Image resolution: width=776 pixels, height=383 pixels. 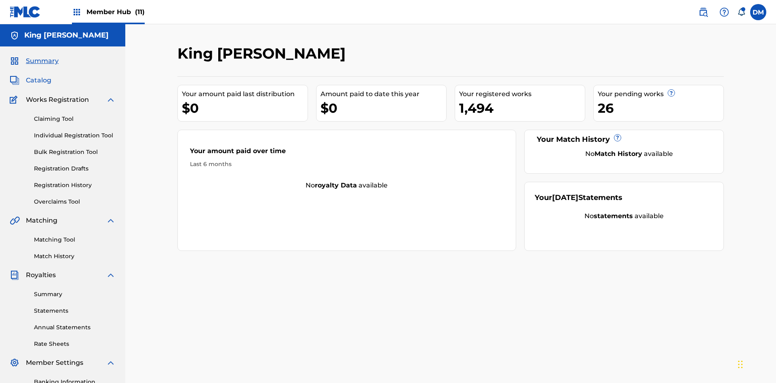 What do you see at coordinates (741, 365) in the screenshot?
I see `div: Drag` at bounding box center [741, 365].